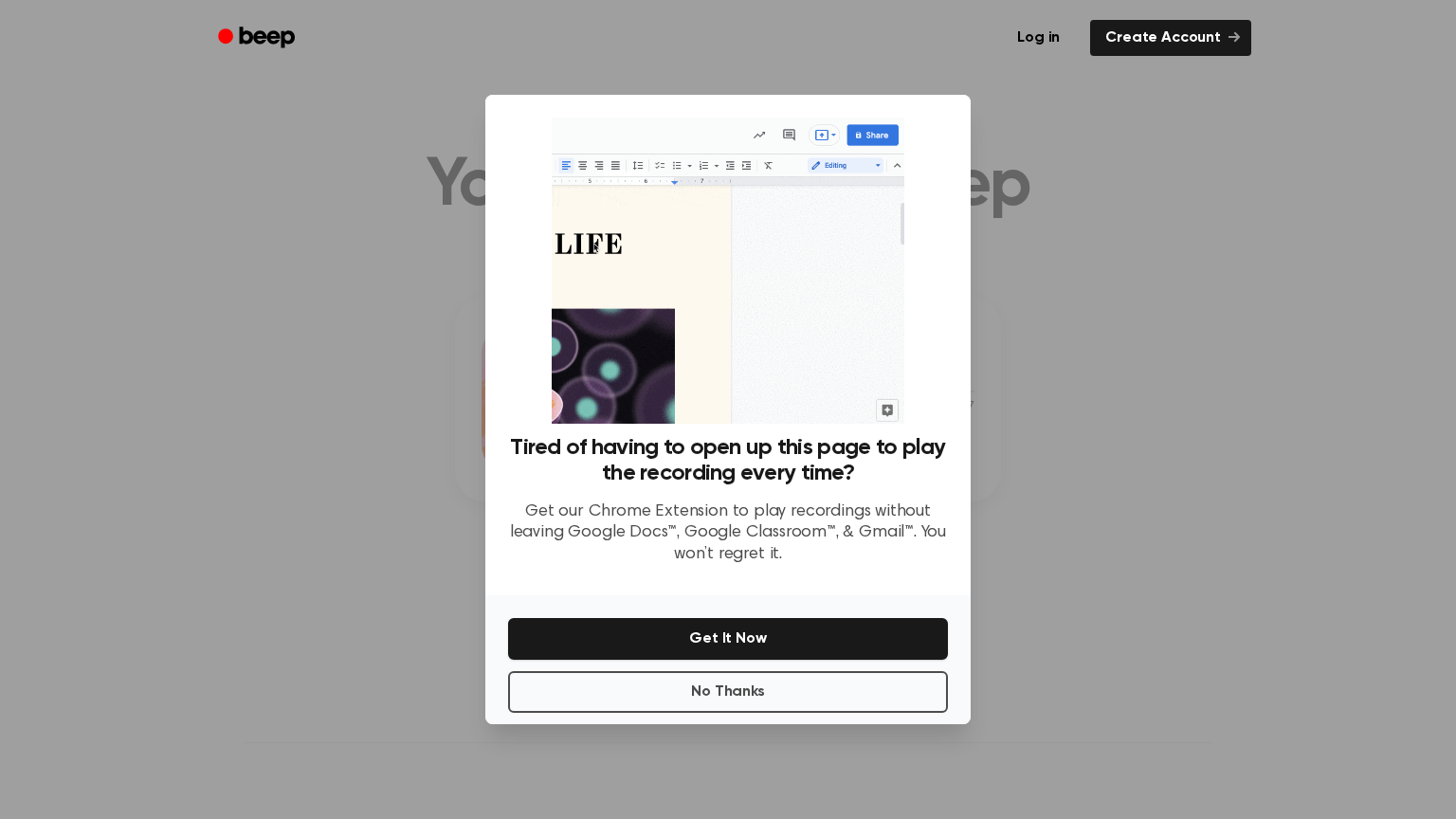 The height and width of the screenshot is (819, 1456). Describe the element at coordinates (728, 692) in the screenshot. I see `button: No Thanks` at that location.